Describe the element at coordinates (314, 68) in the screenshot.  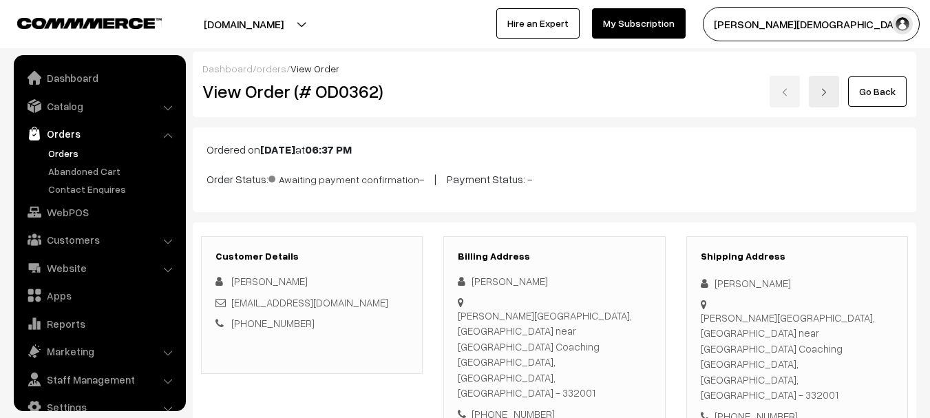
I see `span: View Order` at that location.